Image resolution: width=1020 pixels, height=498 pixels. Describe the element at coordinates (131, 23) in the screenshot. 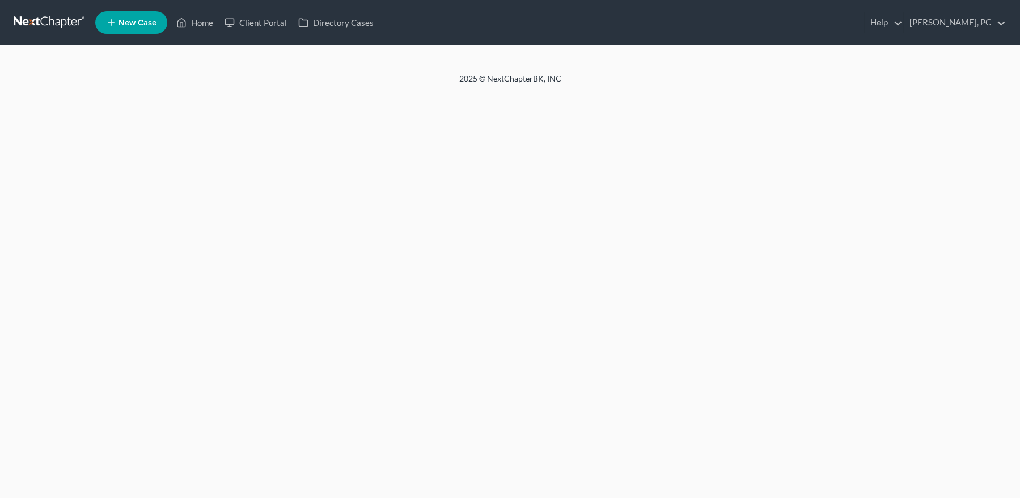

I see `new-legal-case-button: New Case` at that location.